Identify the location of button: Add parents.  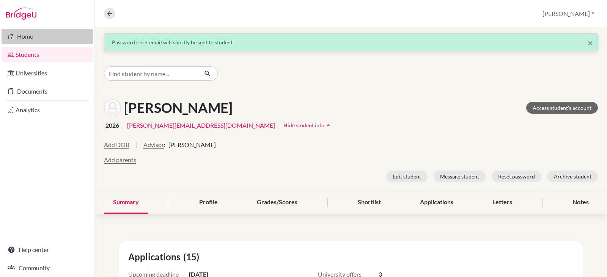
(120, 160).